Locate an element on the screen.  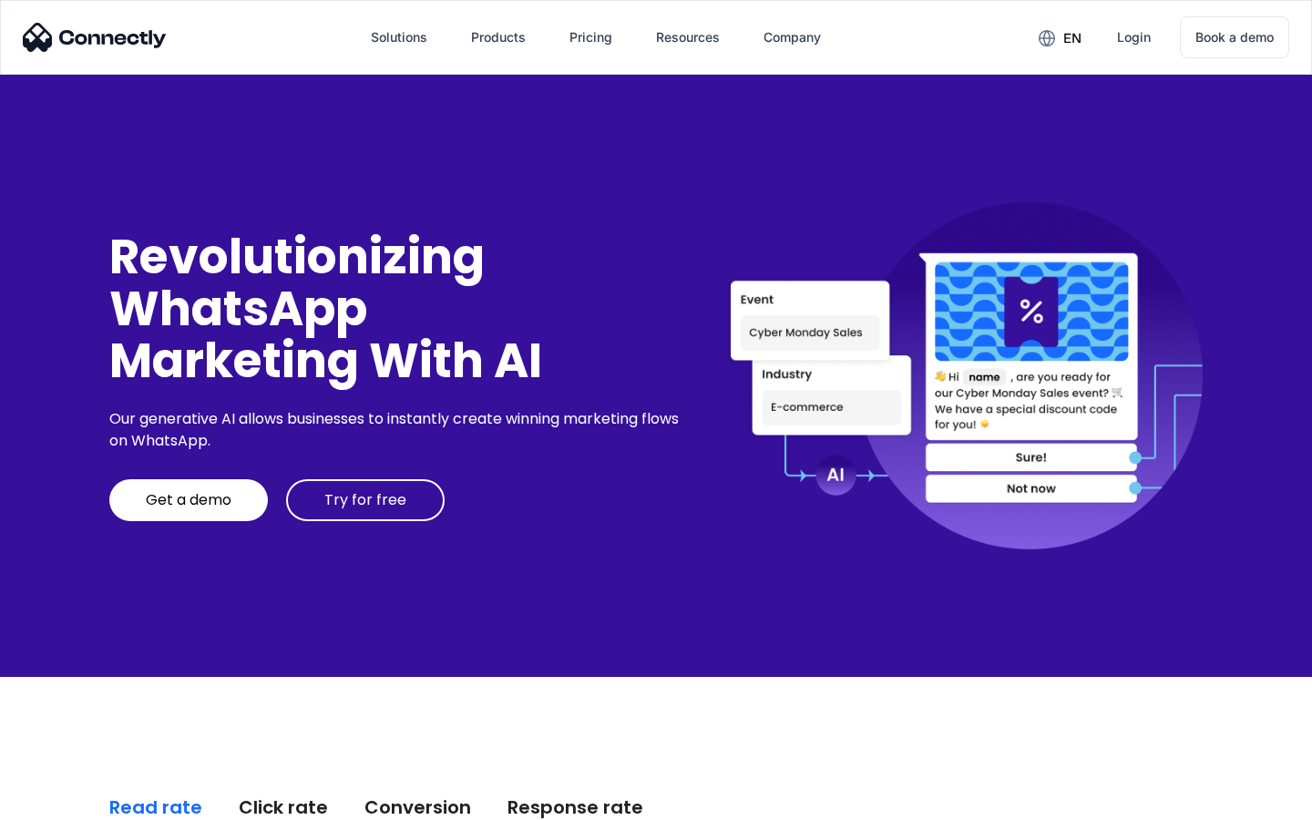
div: Try for free is located at coordinates (365, 500).